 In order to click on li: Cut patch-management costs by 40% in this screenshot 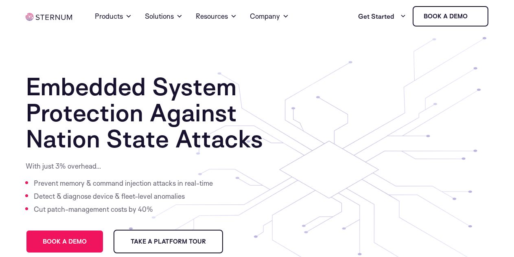, I will do `click(124, 209)`.